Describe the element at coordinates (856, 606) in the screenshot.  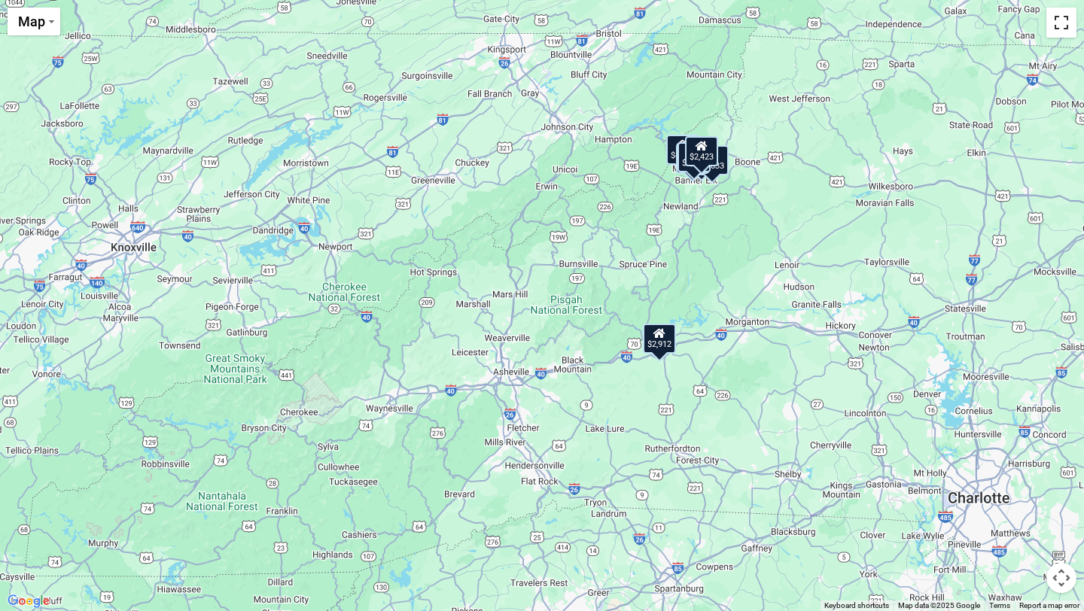
I see `button: Keyboard shortcuts` at that location.